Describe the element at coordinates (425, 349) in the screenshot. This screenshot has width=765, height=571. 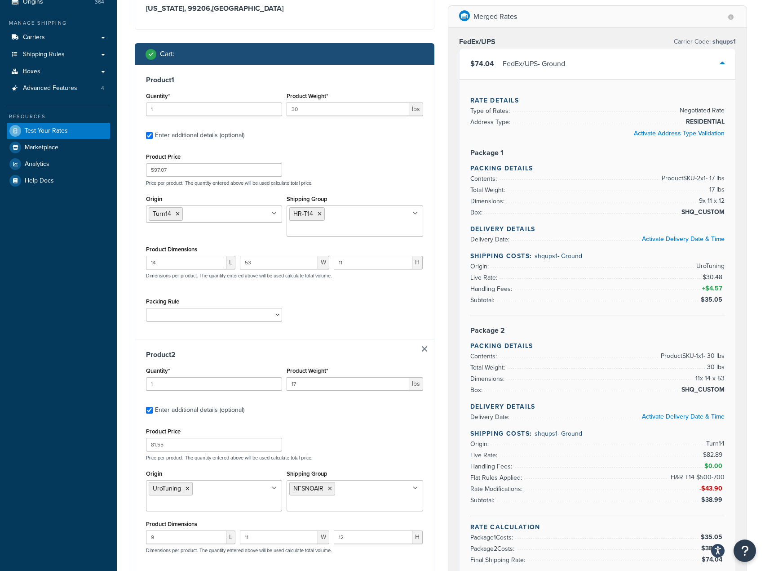
I see `a: Remove Item` at that location.